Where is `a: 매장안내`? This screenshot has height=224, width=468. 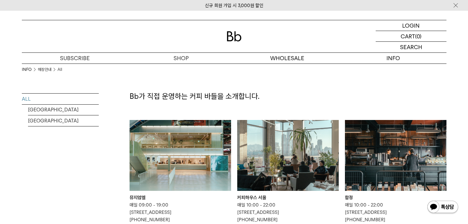 a: 매장안내 is located at coordinates (45, 70).